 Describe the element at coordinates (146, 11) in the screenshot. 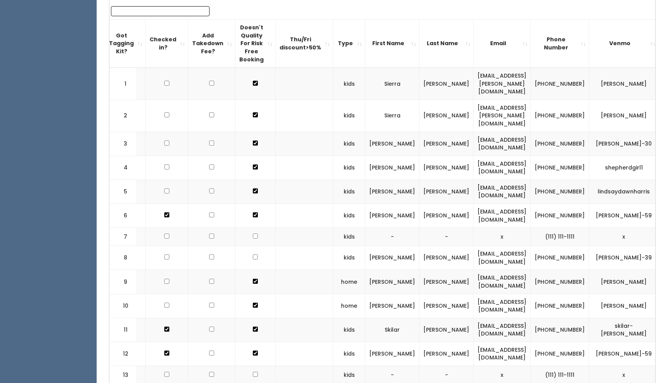

I see `label: Search:` at that location.